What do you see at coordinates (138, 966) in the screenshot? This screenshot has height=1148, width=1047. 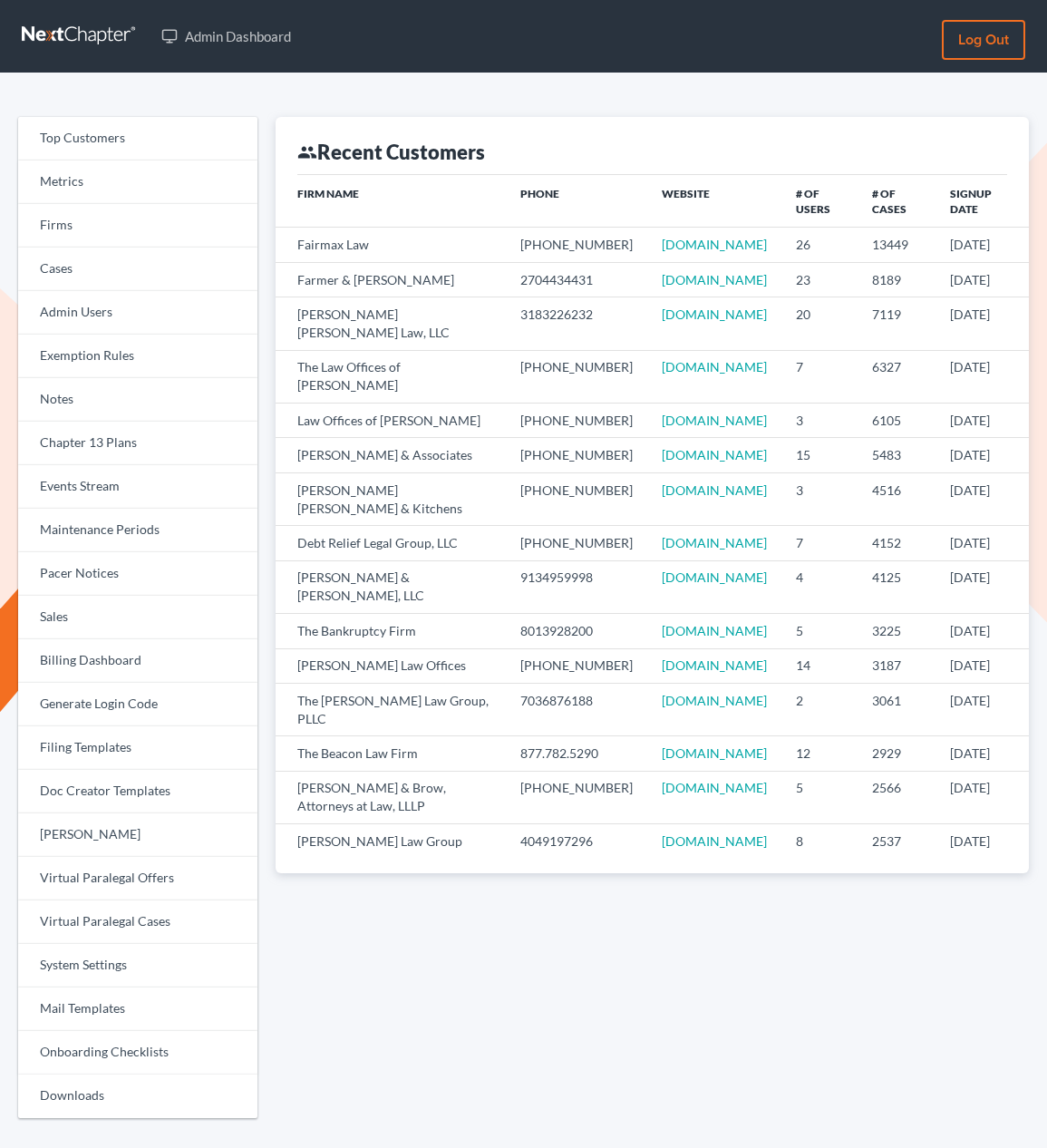 I see `a: System Settings` at bounding box center [138, 966].